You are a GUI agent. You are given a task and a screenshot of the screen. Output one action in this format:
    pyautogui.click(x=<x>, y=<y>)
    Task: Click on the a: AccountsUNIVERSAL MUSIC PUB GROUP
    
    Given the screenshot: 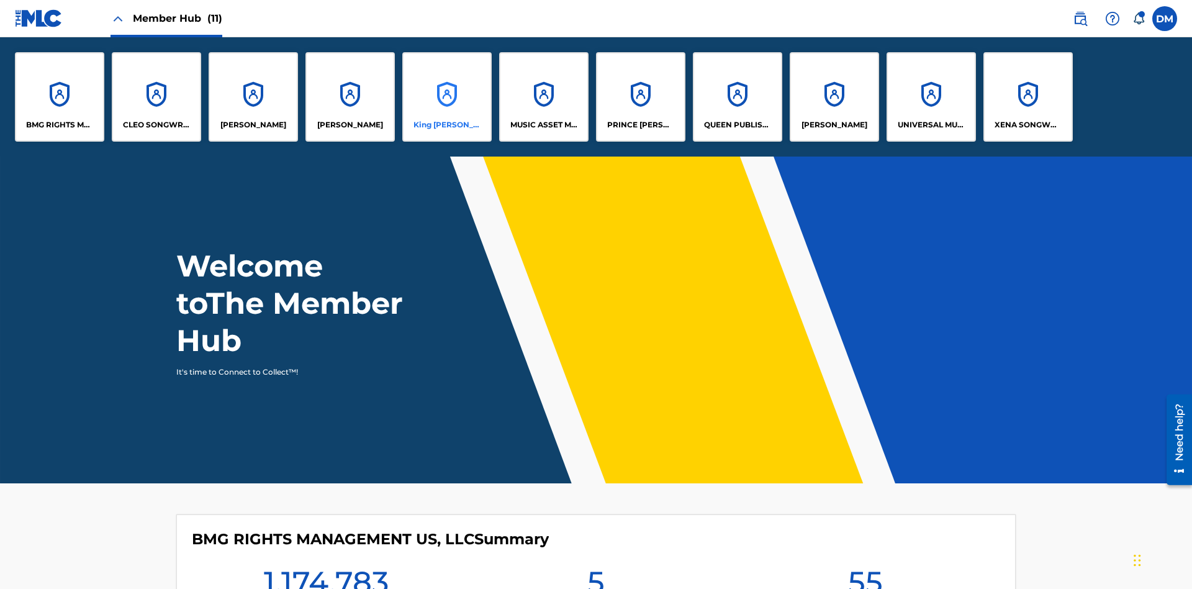 What is the action you would take?
    pyautogui.click(x=932, y=97)
    